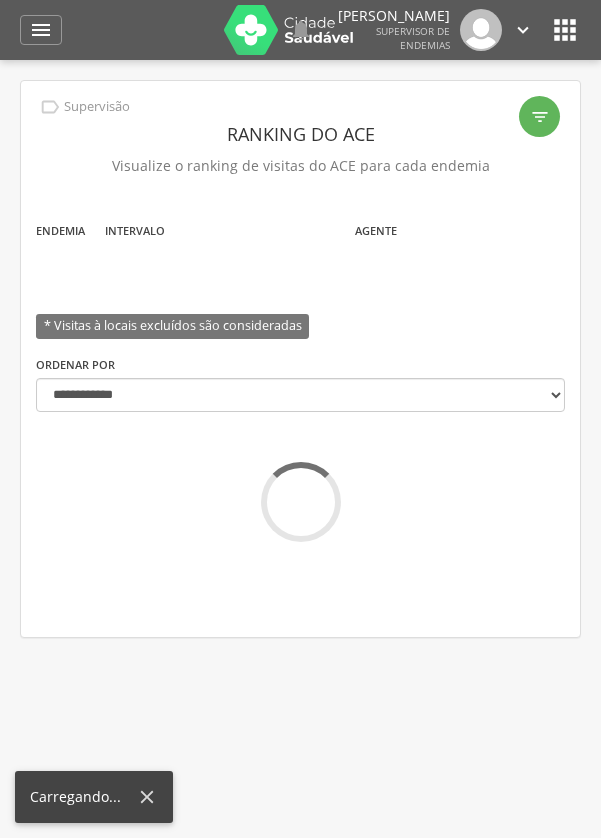  I want to click on label: Intervalo, so click(135, 231).